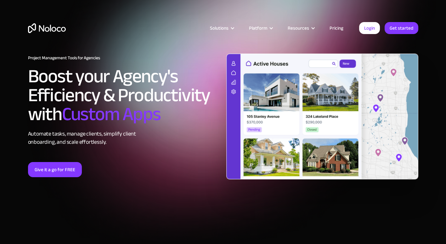 The image size is (446, 244). Describe the element at coordinates (47, 28) in the screenshot. I see `a: home` at that location.